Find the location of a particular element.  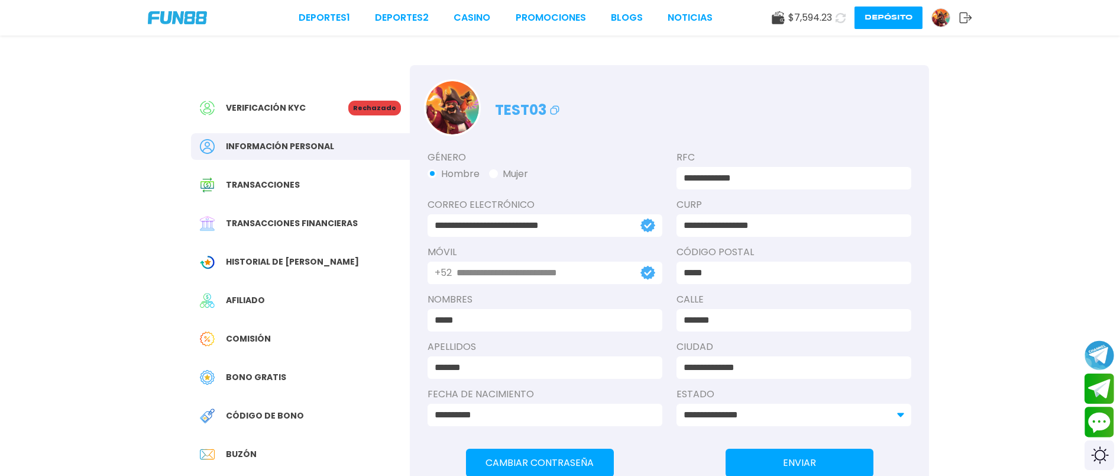

a: CommissionComisión is located at coordinates (300, 338).